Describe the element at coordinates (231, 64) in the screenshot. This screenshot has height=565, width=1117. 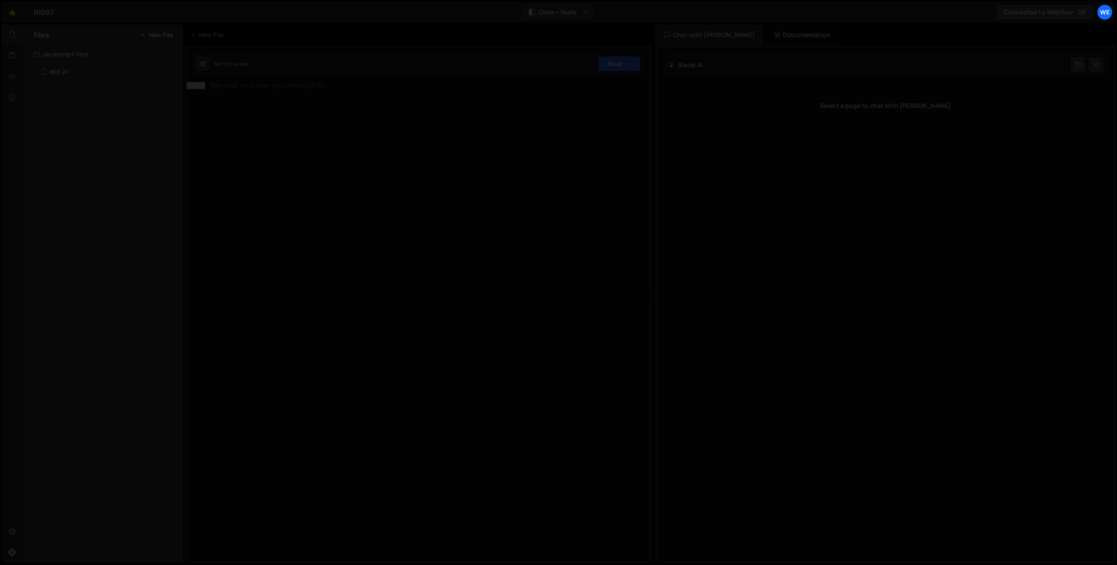
I see `div: Not yet saved` at that location.